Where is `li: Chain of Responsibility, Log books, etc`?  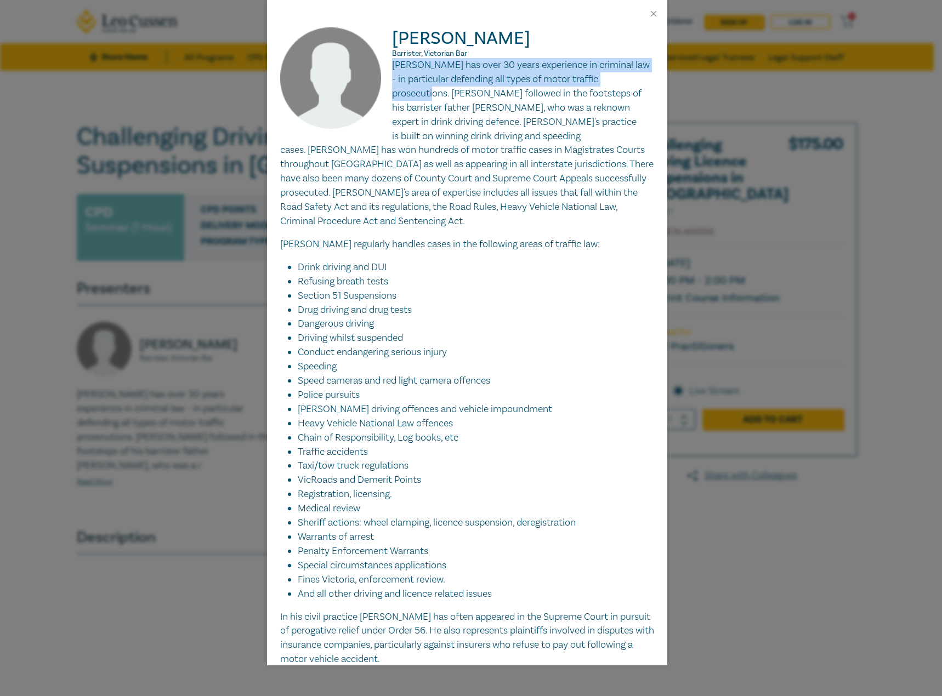
li: Chain of Responsibility, Log books, etc is located at coordinates (476, 438).